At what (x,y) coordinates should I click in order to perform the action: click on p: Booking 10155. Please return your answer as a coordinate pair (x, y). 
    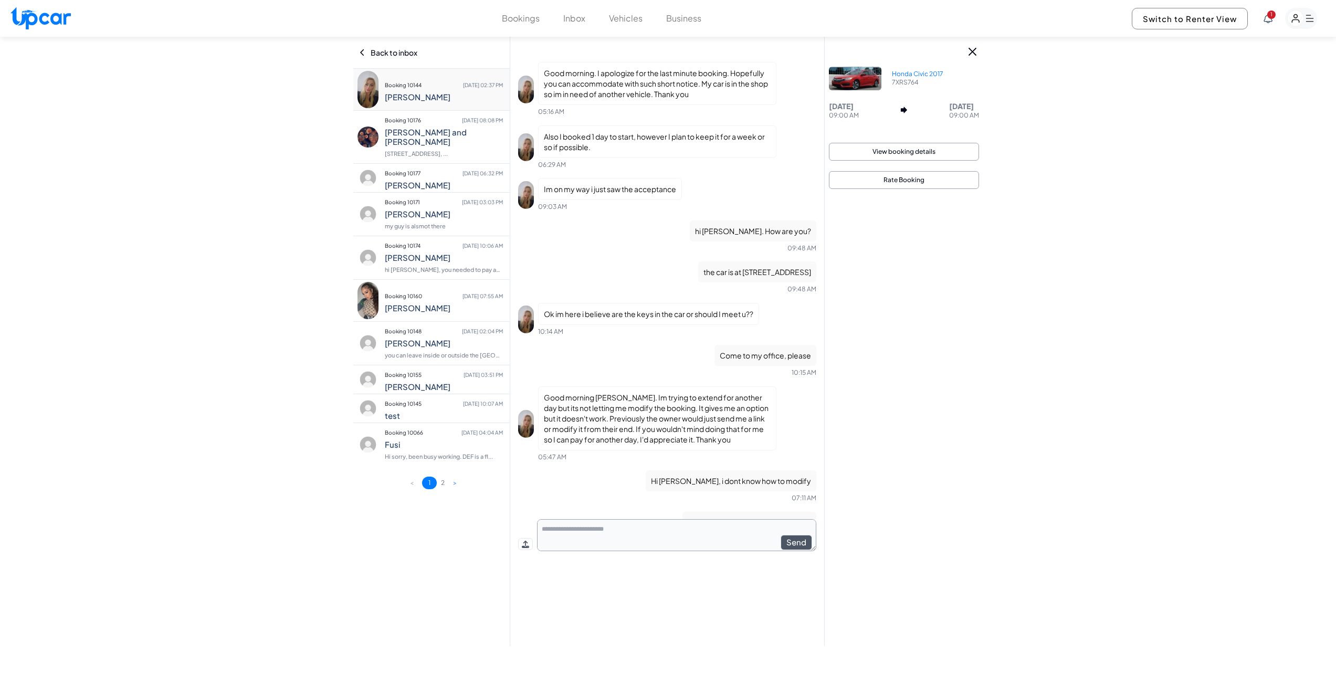
    Looking at the image, I should click on (444, 375).